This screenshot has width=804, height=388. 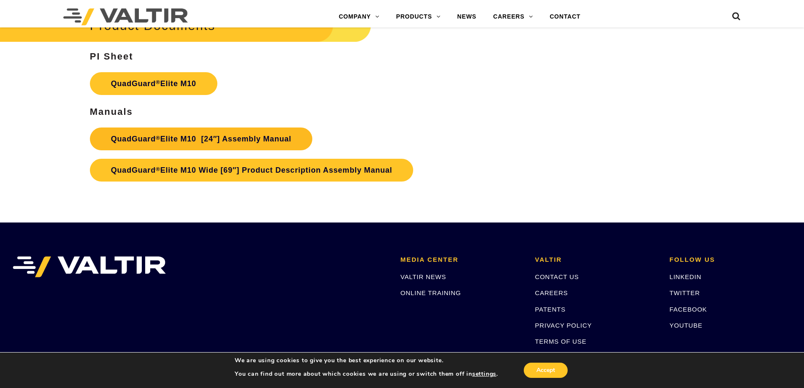 What do you see at coordinates (550, 309) in the screenshot?
I see `a: PATENTS` at bounding box center [550, 309].